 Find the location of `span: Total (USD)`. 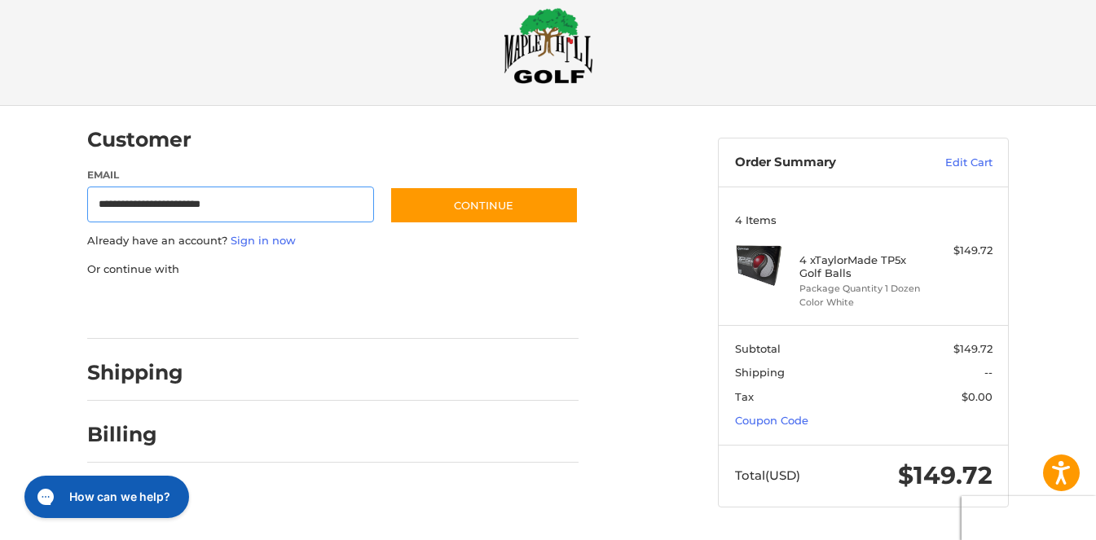

span: Total (USD) is located at coordinates (768, 475).